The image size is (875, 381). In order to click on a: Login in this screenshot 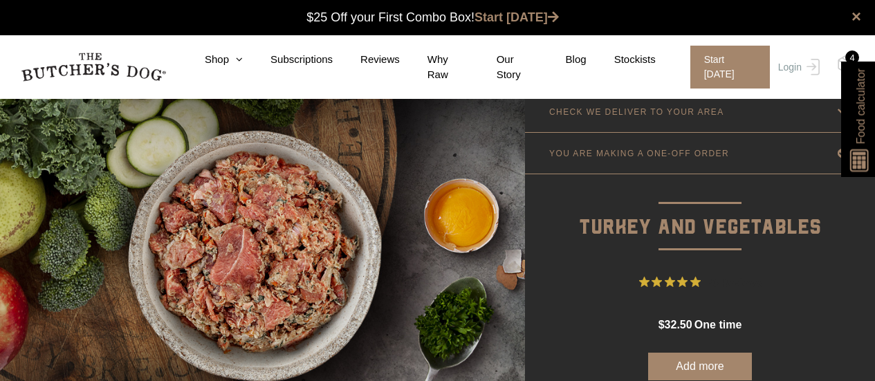, I will do `click(797, 67)`.